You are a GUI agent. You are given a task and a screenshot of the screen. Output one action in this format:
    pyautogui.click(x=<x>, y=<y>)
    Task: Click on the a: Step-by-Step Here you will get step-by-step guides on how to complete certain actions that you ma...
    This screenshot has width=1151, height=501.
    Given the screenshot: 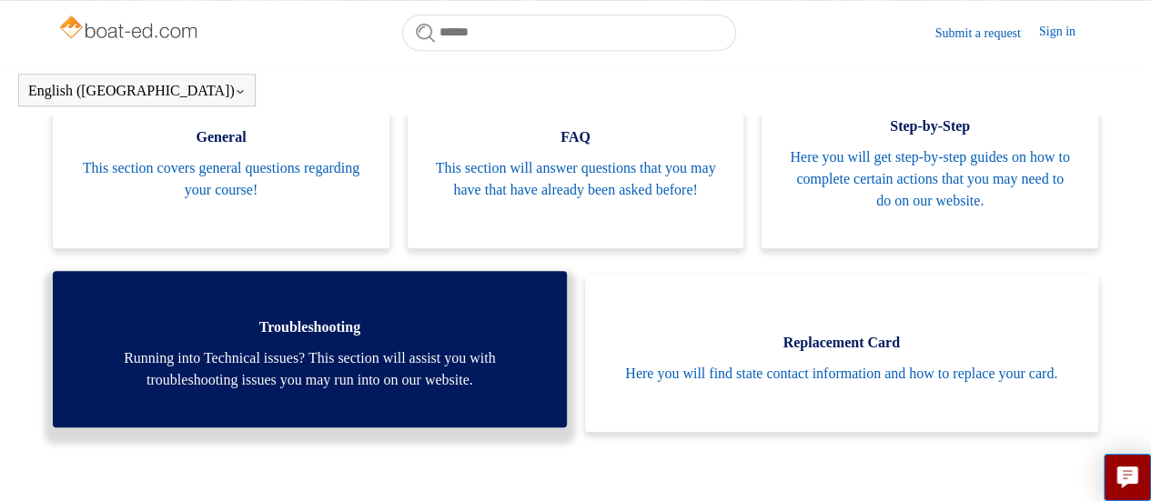 What is the action you would take?
    pyautogui.click(x=930, y=159)
    